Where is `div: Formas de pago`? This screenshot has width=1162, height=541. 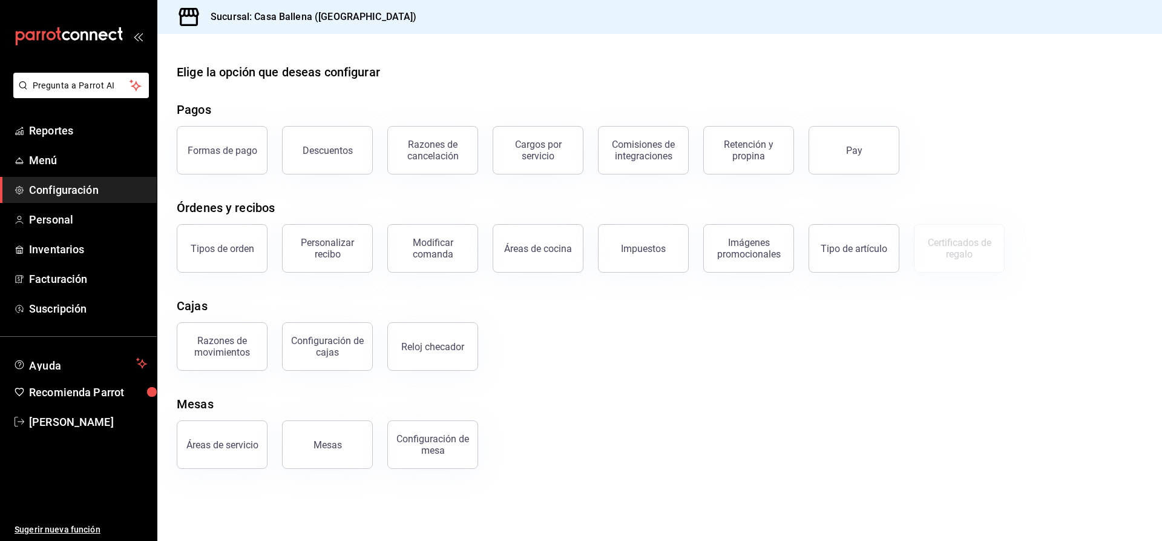
div: Formas de pago is located at coordinates (222, 150).